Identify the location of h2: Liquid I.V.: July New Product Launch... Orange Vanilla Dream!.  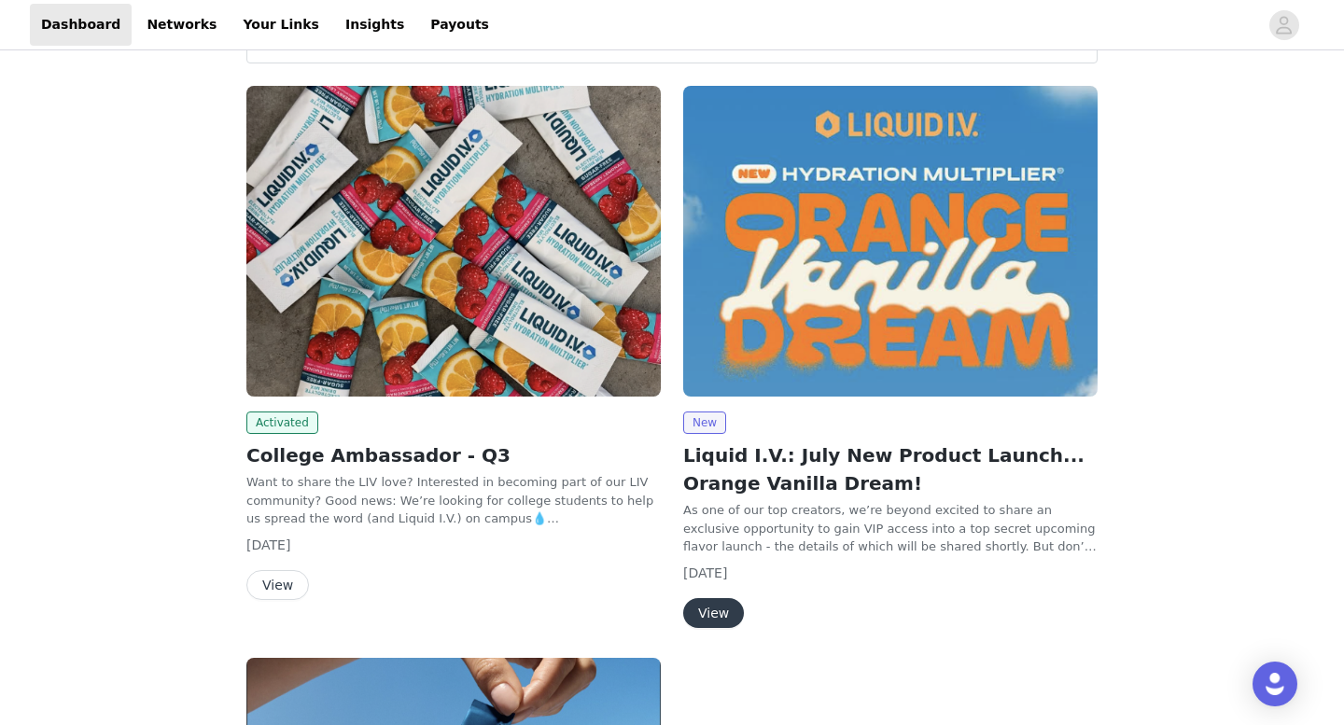
(890, 469).